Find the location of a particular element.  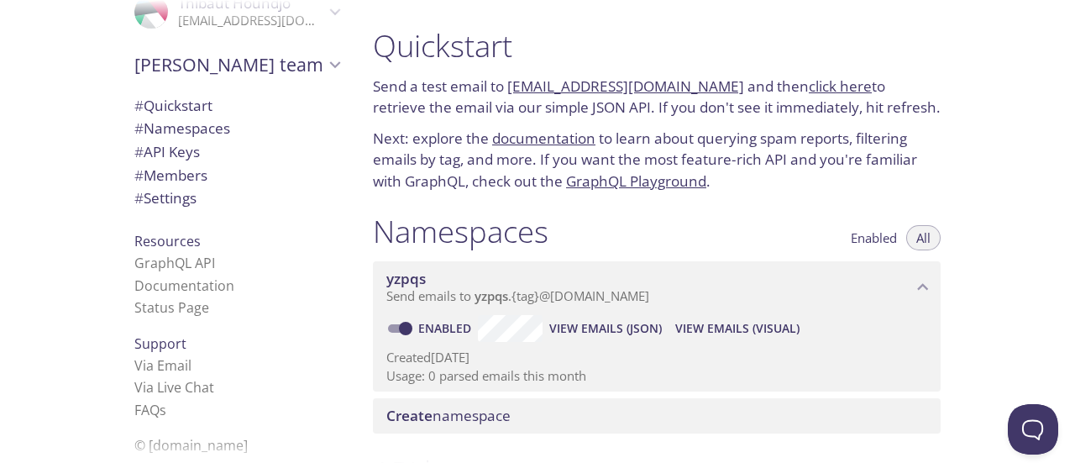

a: click here is located at coordinates (840, 86).